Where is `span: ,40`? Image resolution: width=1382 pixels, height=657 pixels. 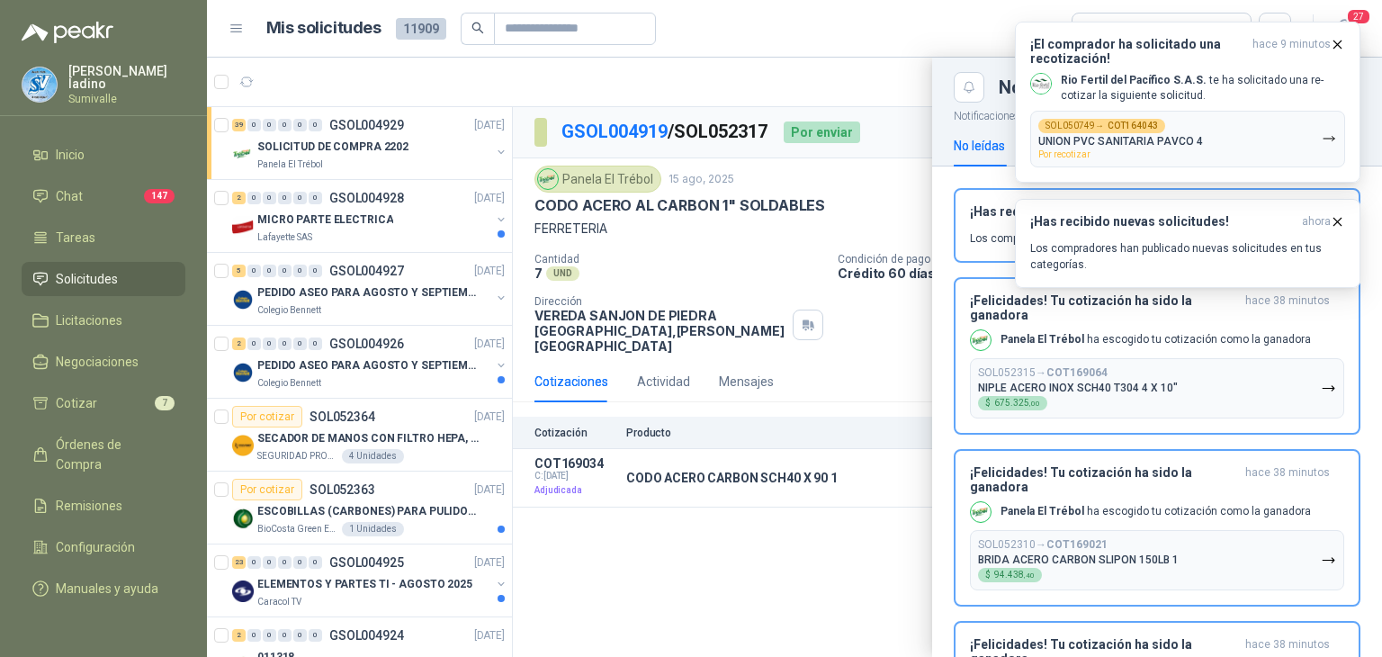
span: ,40 is located at coordinates (1029, 575).